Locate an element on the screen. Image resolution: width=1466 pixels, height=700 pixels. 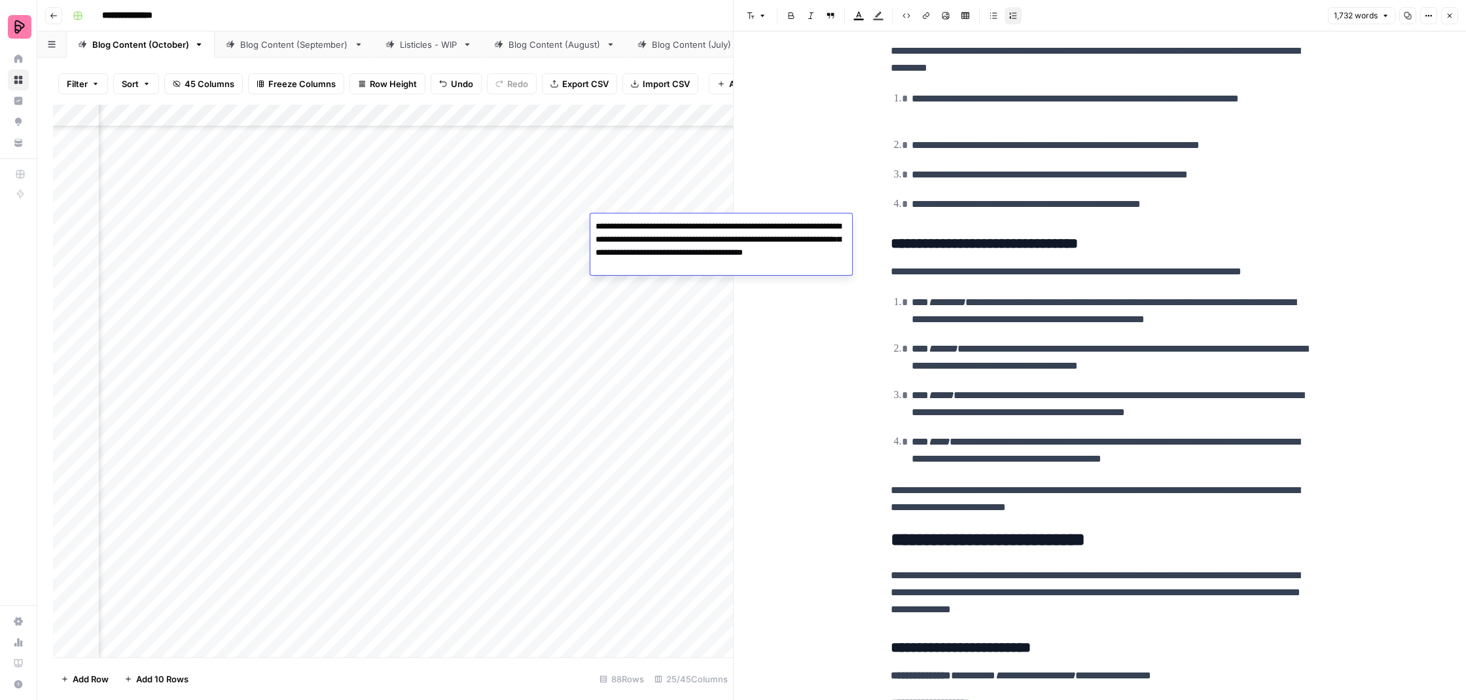
button: Filter is located at coordinates (83, 84).